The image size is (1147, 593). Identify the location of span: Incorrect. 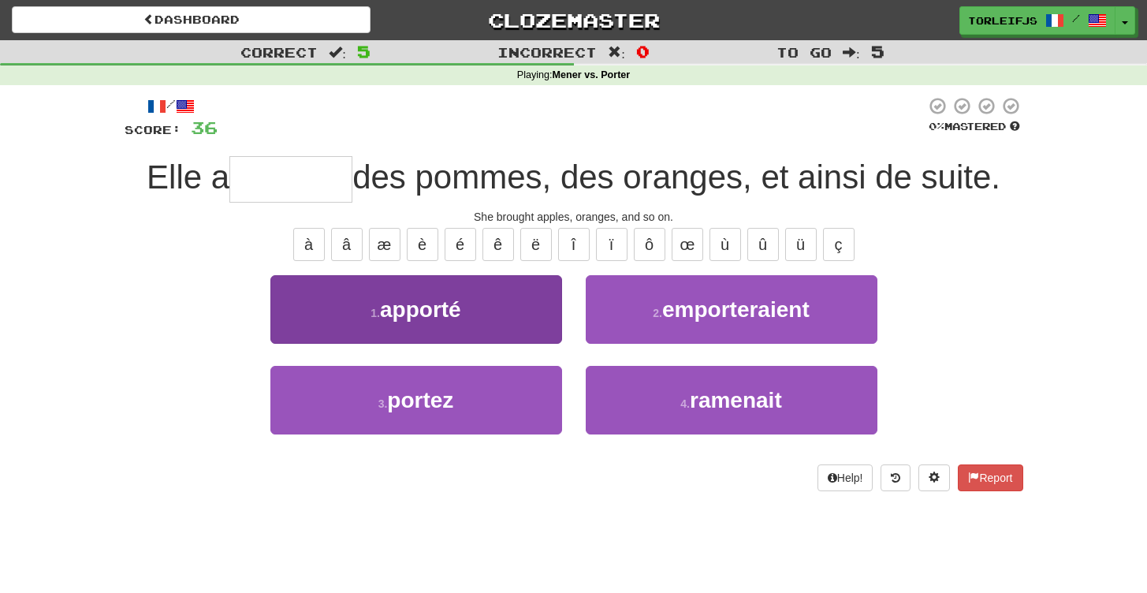
(547, 52).